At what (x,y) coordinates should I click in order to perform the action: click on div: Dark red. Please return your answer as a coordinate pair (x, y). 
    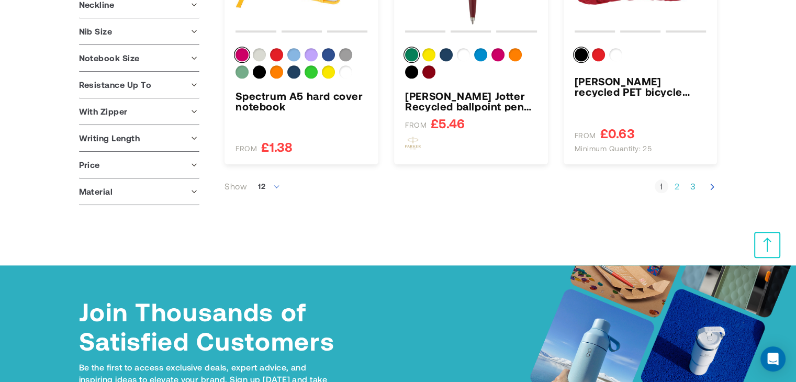
    Looking at the image, I should click on (429, 72).